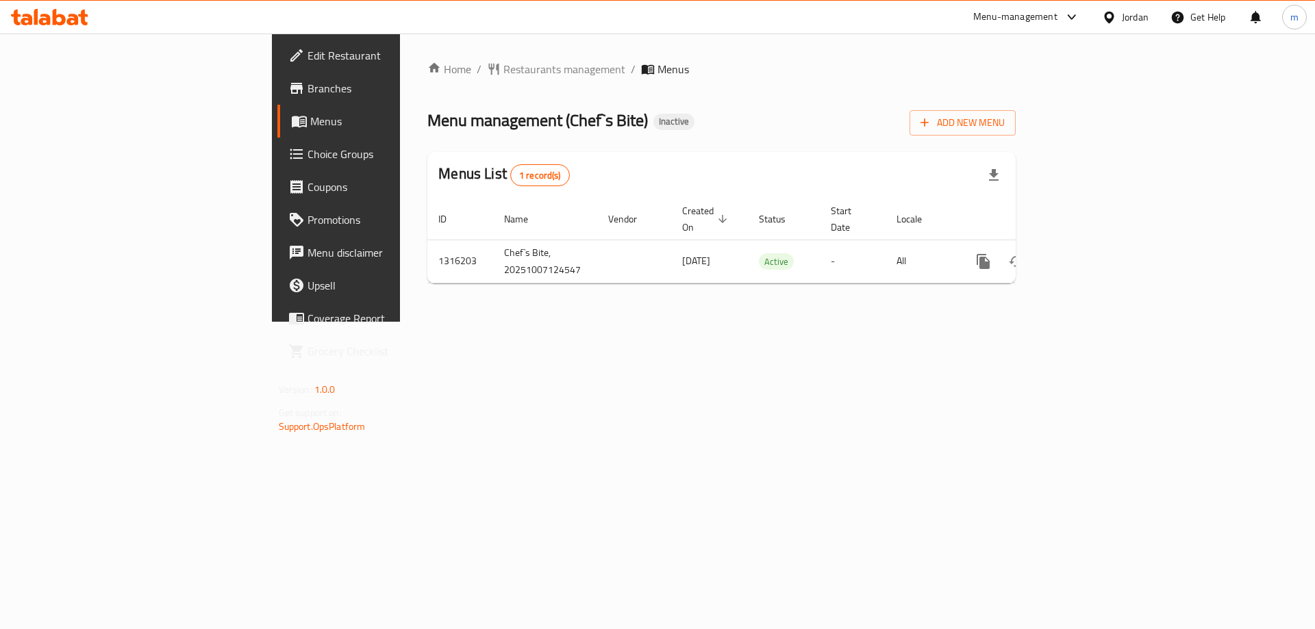  What do you see at coordinates (384, 187) in the screenshot?
I see `a: Coupons` at bounding box center [384, 187].